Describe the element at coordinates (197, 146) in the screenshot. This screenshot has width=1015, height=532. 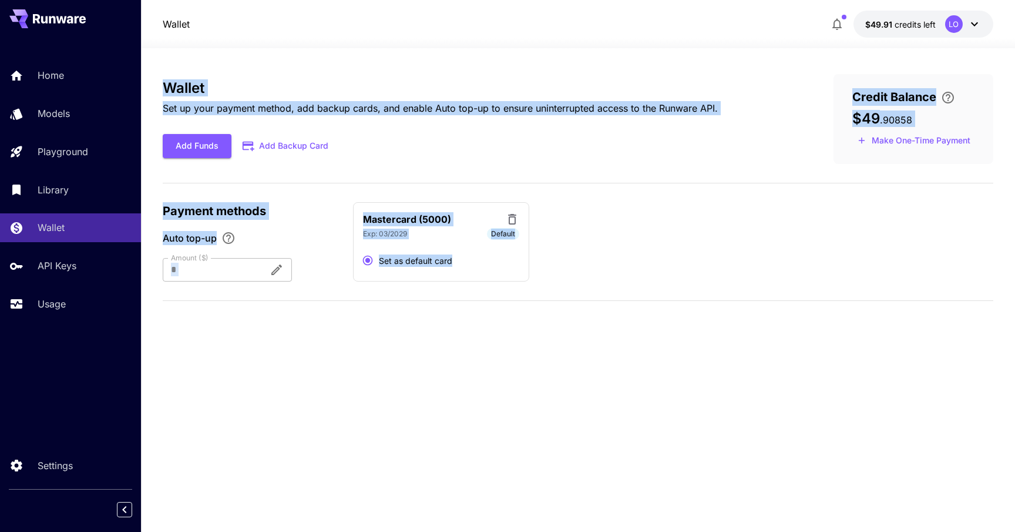
I see `button: Add Funds` at that location.